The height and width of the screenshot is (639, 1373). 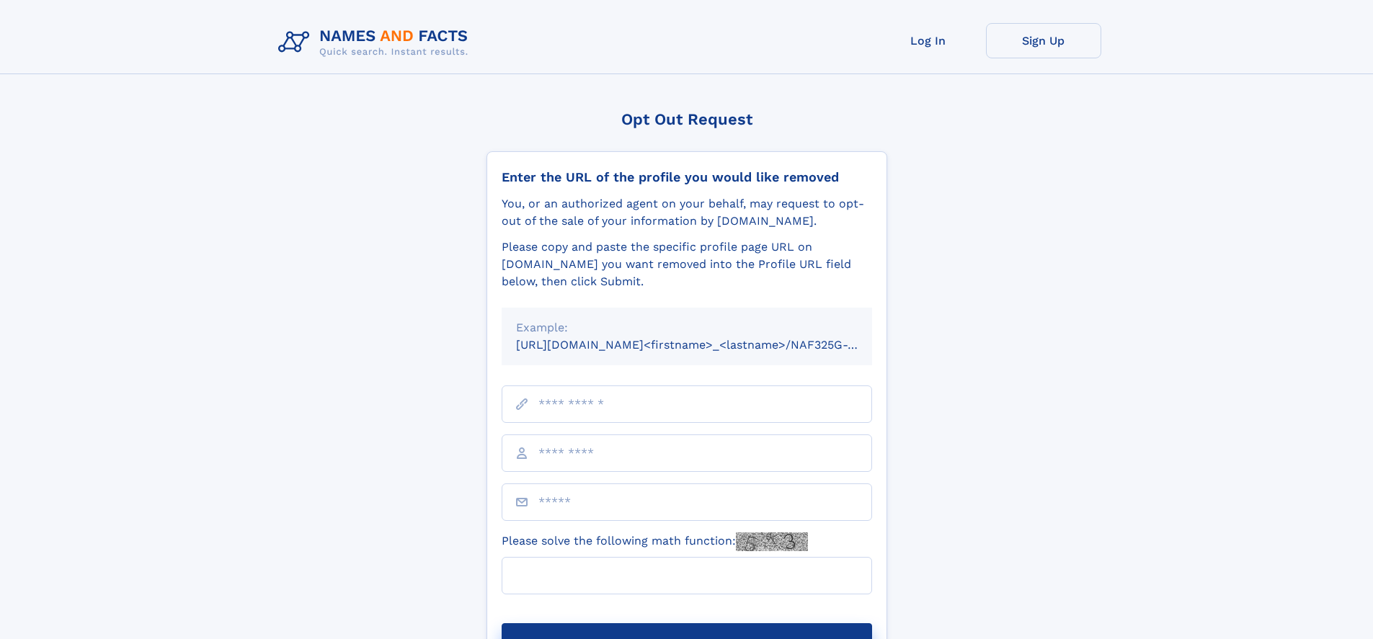 What do you see at coordinates (928, 40) in the screenshot?
I see `a: Log In` at bounding box center [928, 40].